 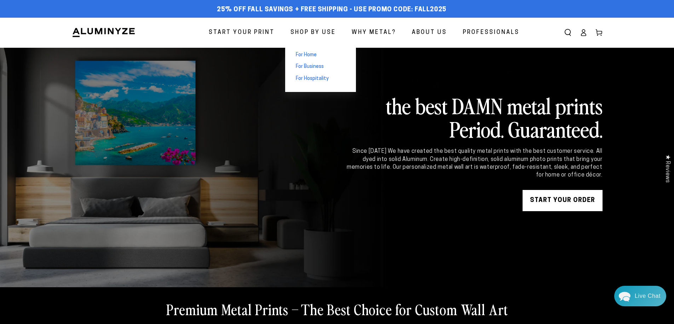 I want to click on span: Start Your Print, so click(x=242, y=33).